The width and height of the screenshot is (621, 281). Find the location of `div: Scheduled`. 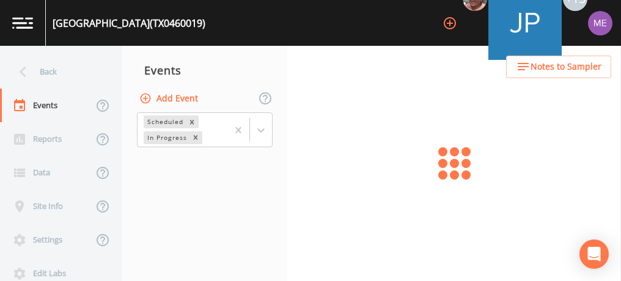

div: Scheduled is located at coordinates (165, 122).